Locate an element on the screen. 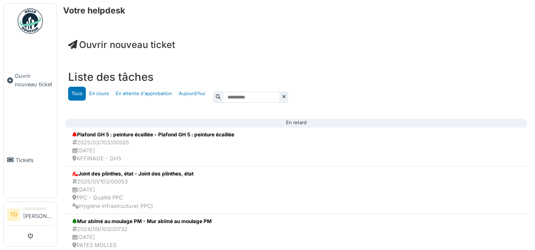 This screenshot has height=250, width=535. a: Tickets is located at coordinates (30, 160).